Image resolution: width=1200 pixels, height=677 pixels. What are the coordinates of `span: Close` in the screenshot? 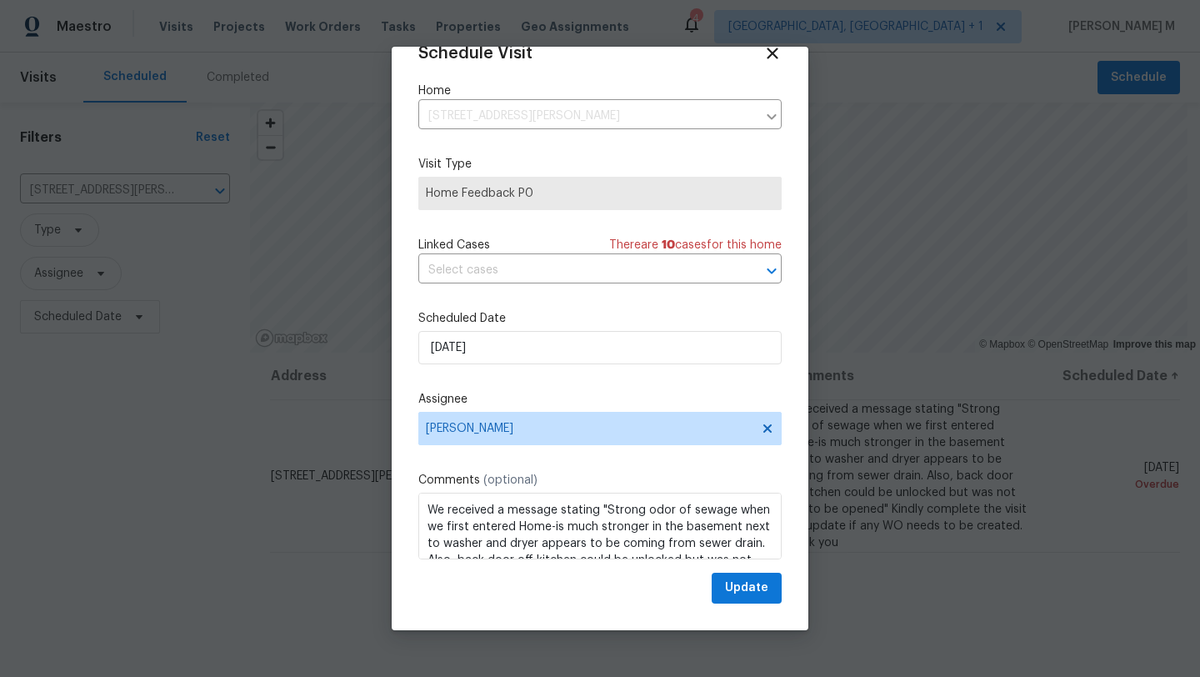 It's located at (772, 53).